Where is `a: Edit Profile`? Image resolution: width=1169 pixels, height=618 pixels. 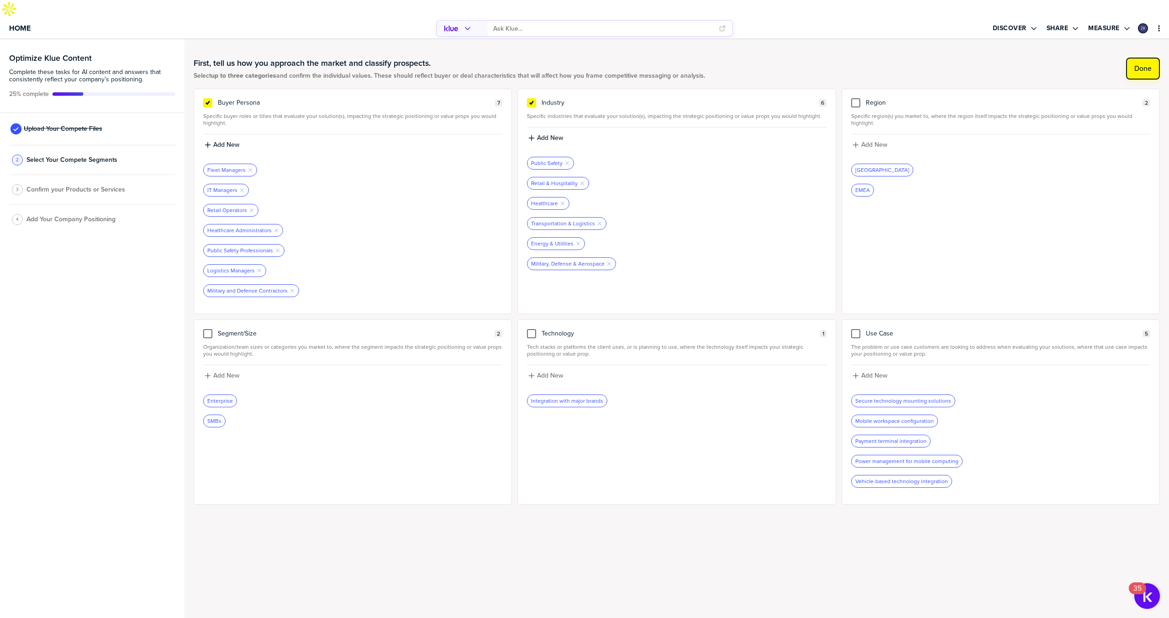 a: Edit Profile is located at coordinates (1143, 28).